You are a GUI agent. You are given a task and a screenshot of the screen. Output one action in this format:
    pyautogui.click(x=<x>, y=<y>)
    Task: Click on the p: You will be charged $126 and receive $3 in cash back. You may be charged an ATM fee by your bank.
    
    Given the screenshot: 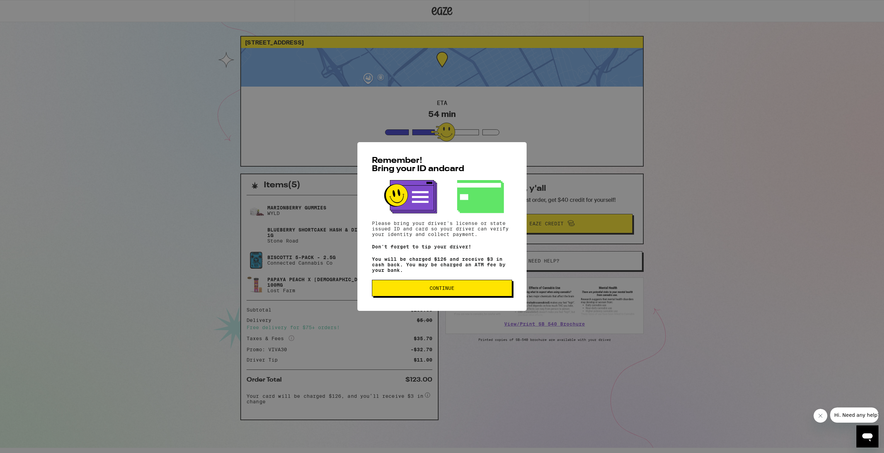 What is the action you would take?
    pyautogui.click(x=442, y=265)
    